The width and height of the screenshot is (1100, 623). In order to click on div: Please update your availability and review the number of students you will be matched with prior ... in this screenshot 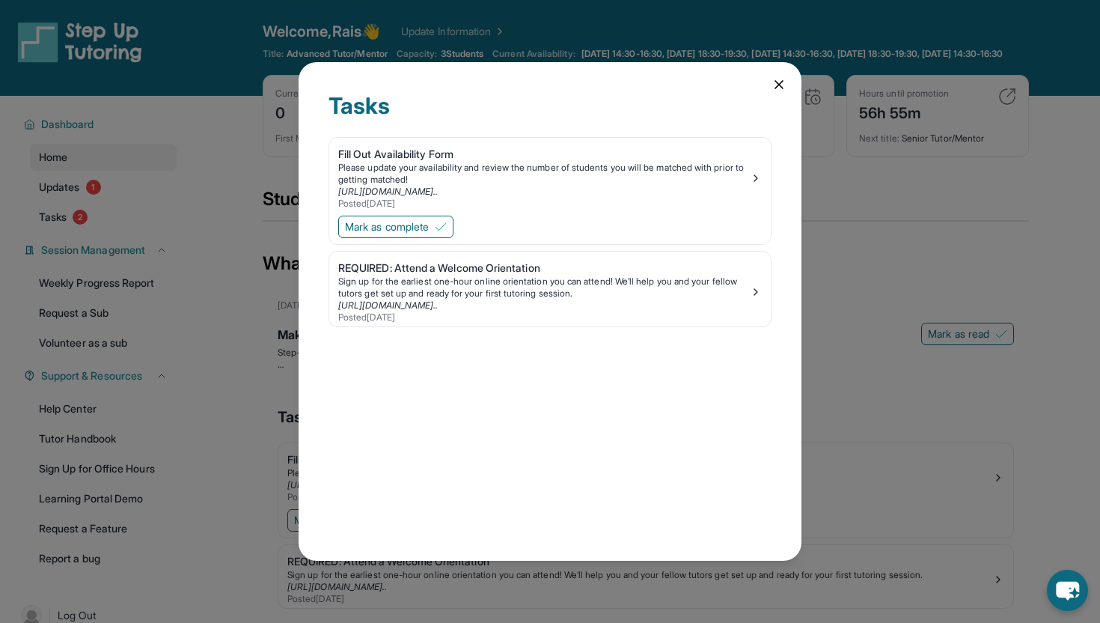, I will do `click(544, 174)`.